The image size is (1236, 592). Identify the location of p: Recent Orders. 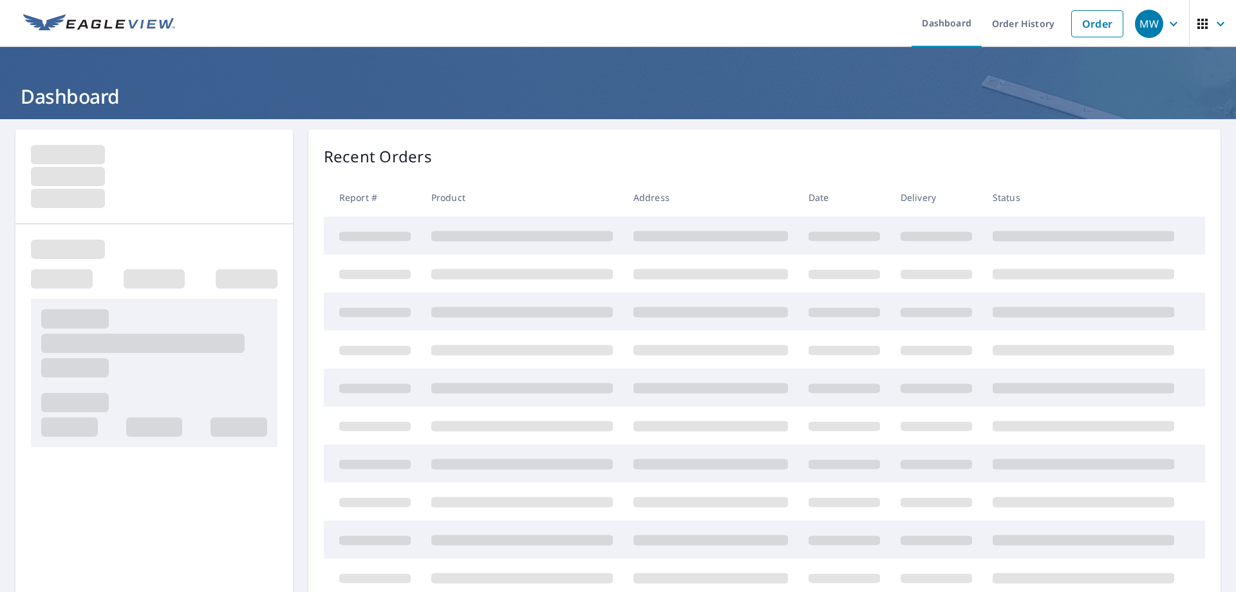
(378, 156).